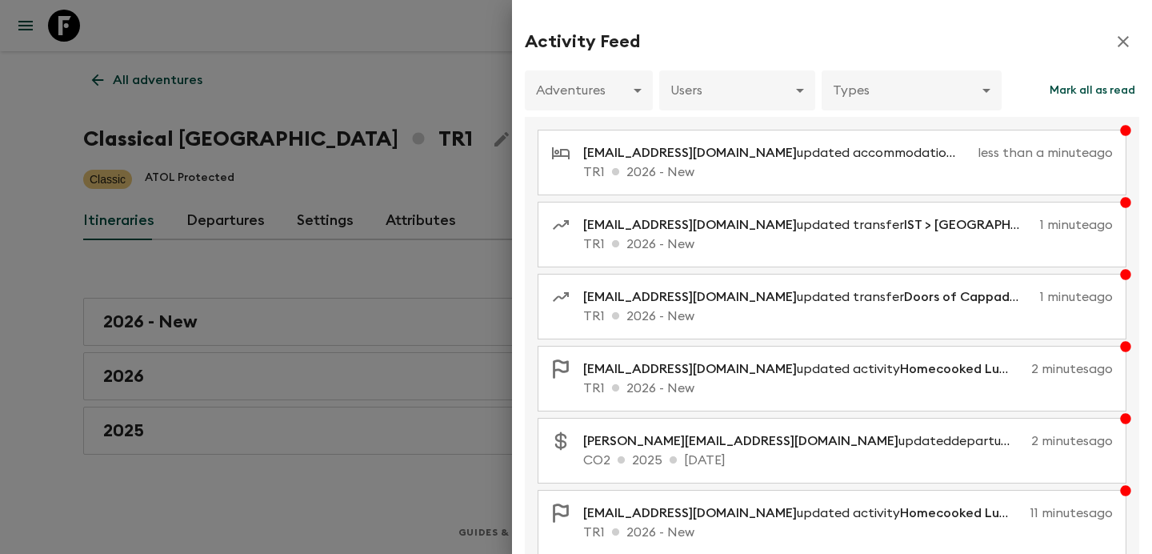 The image size is (1152, 554). I want to click on div: Users, so click(737, 90).